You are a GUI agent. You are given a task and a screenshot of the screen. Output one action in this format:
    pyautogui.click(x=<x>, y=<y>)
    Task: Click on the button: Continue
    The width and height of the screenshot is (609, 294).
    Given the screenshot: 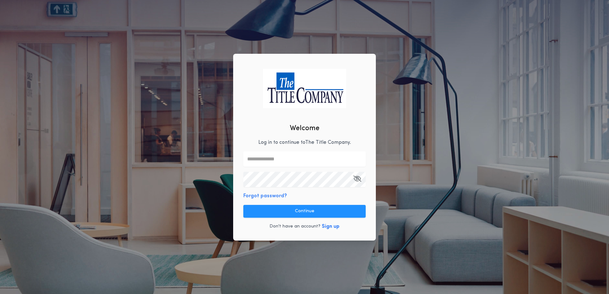 What is the action you would take?
    pyautogui.click(x=304, y=211)
    